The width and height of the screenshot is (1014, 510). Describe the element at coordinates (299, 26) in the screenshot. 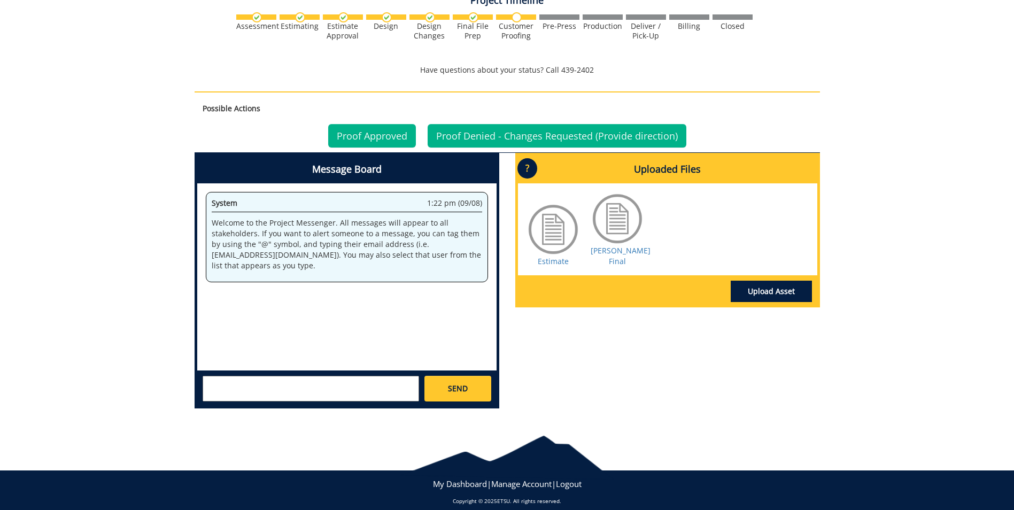

I see `div: Estimating` at that location.